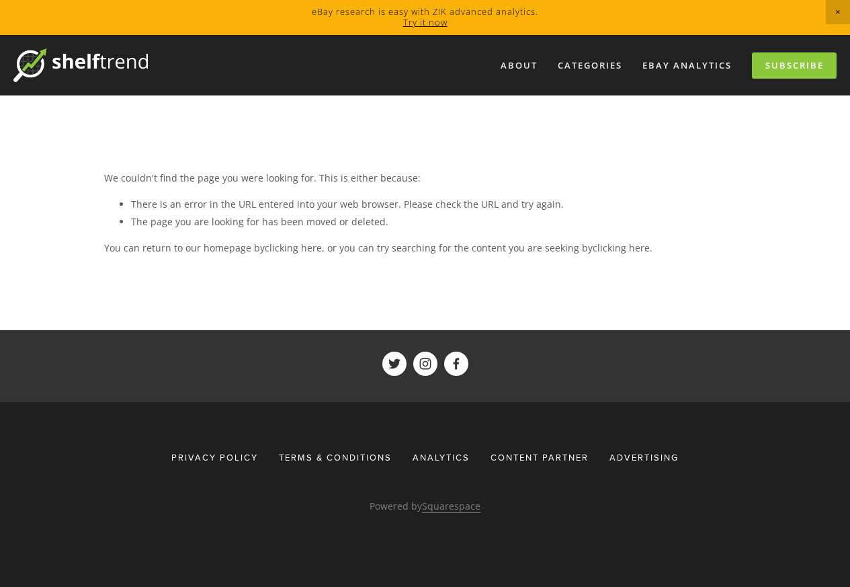 This screenshot has width=850, height=587. What do you see at coordinates (214, 457) in the screenshot?
I see `span: Privacy Policy` at bounding box center [214, 457].